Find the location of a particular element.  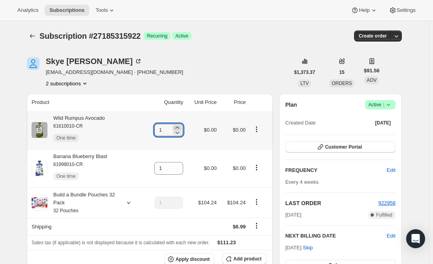

th: Unit Price is located at coordinates (202, 102).